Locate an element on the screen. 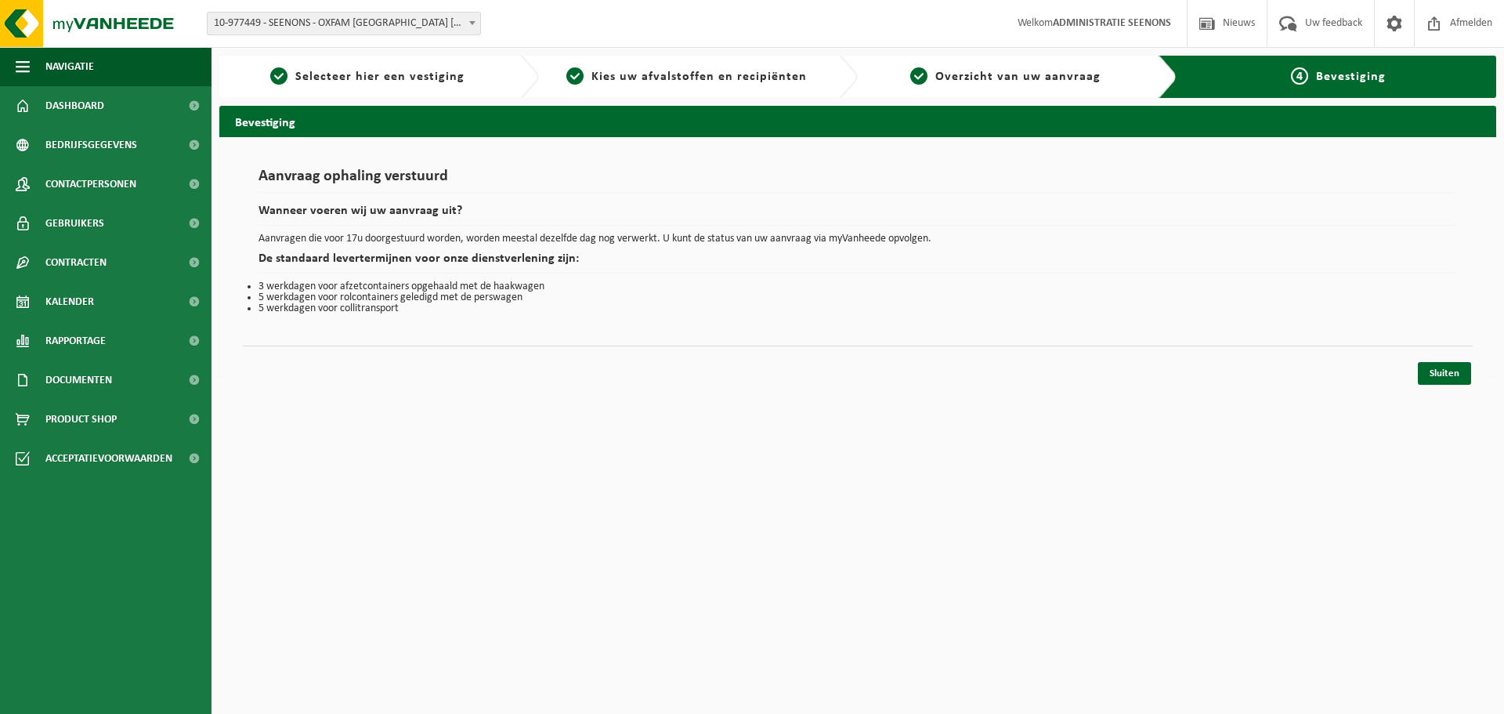 The width and height of the screenshot is (1504, 714). a: Sluiten is located at coordinates (1444, 373).